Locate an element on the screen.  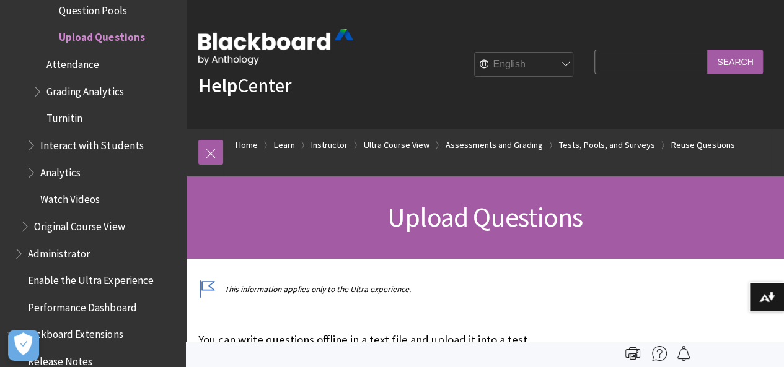
span: Turnitin is located at coordinates (64, 116).